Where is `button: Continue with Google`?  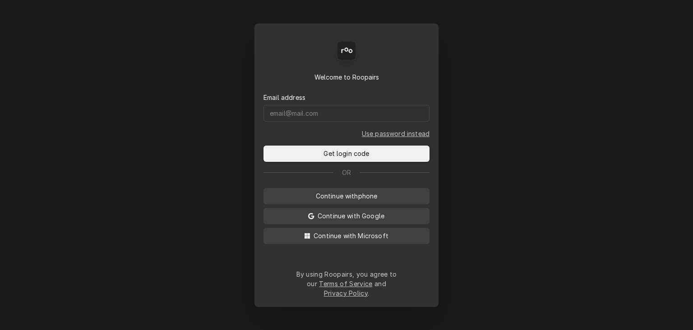
button: Continue with Google is located at coordinates (347, 216).